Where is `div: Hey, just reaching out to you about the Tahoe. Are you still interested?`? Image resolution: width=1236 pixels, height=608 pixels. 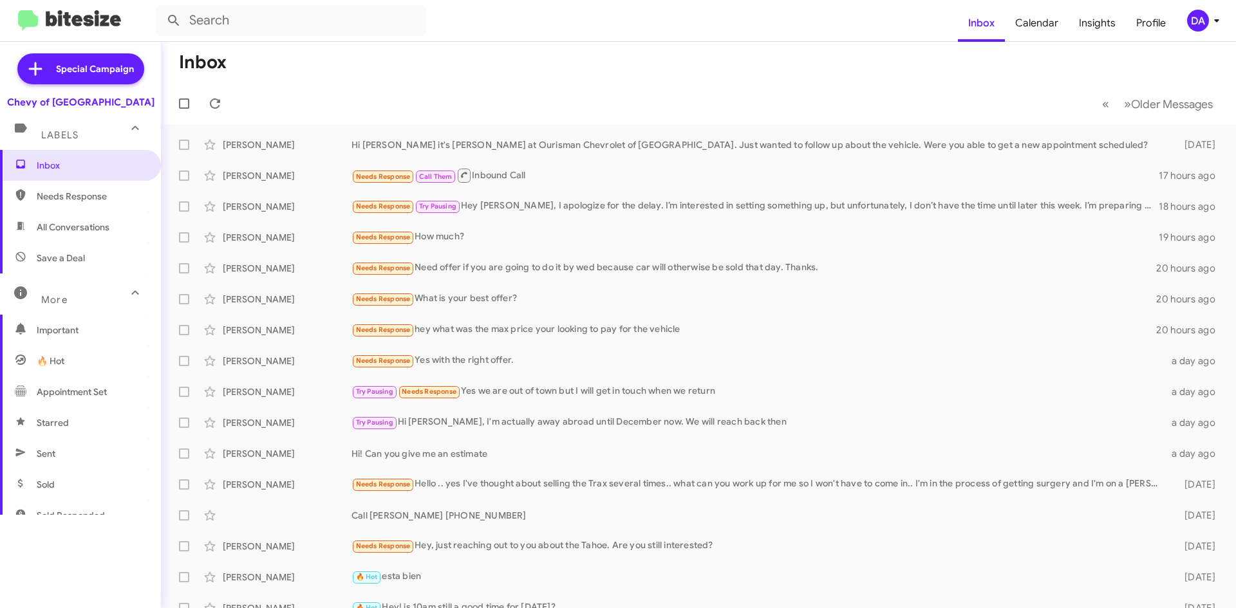
div: Hey, just reaching out to you about the Tahoe. Are you still interested? is located at coordinates (758, 546).